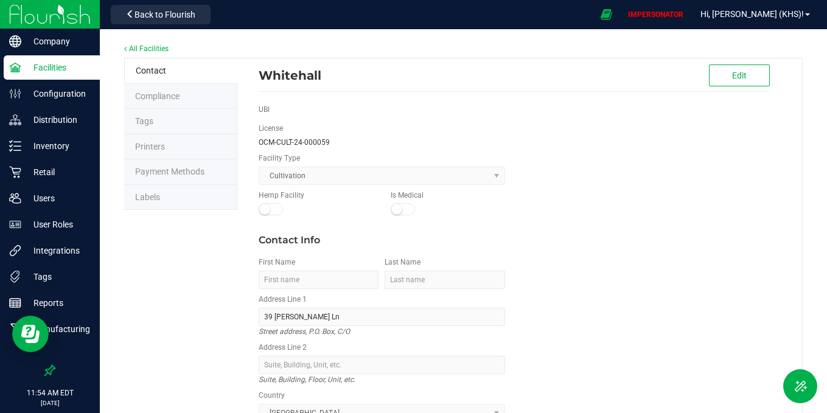  I want to click on i: Street address, P.O. Box, C/O, so click(304, 332).